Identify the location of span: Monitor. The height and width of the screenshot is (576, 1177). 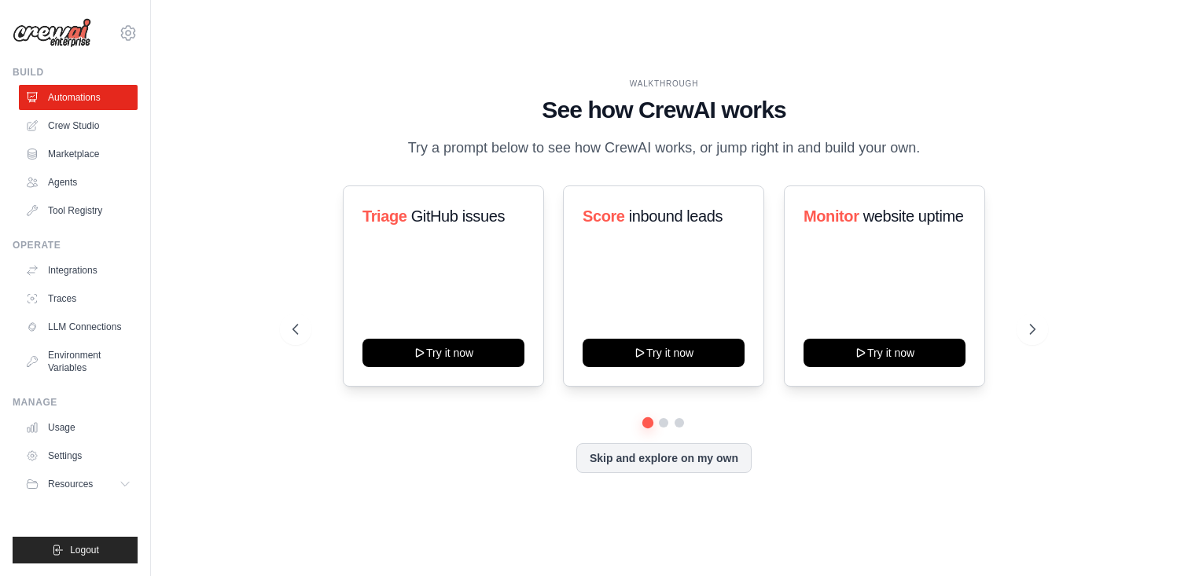
(831, 216).